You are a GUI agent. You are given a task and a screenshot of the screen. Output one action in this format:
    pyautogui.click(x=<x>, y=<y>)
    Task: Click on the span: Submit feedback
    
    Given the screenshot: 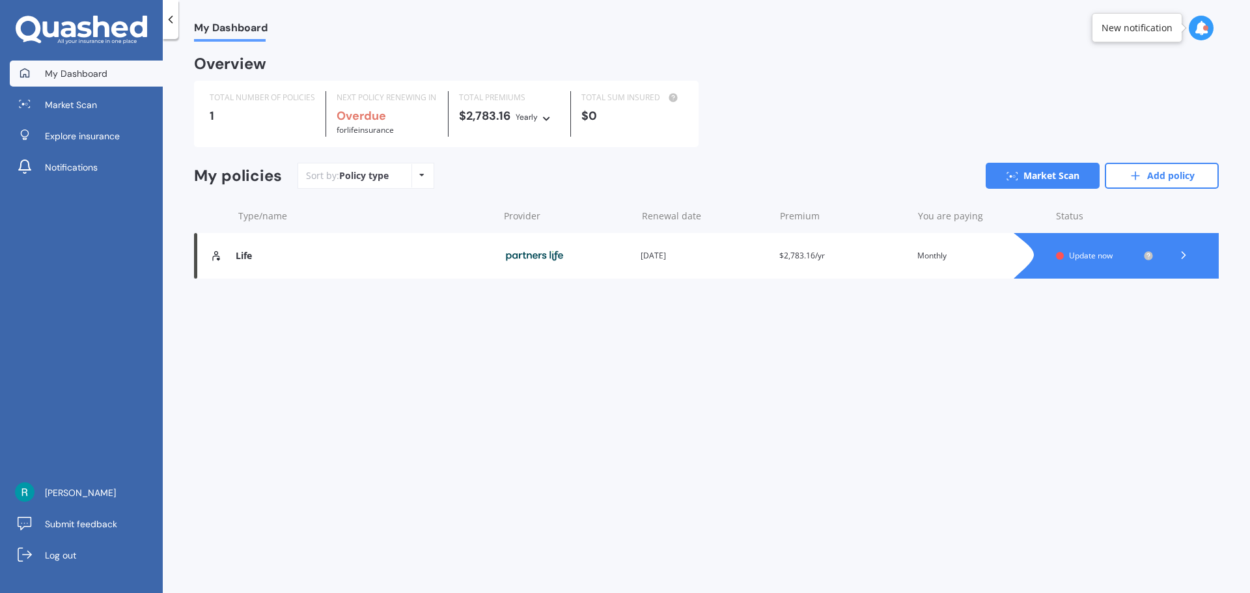 What is the action you would take?
    pyautogui.click(x=81, y=524)
    